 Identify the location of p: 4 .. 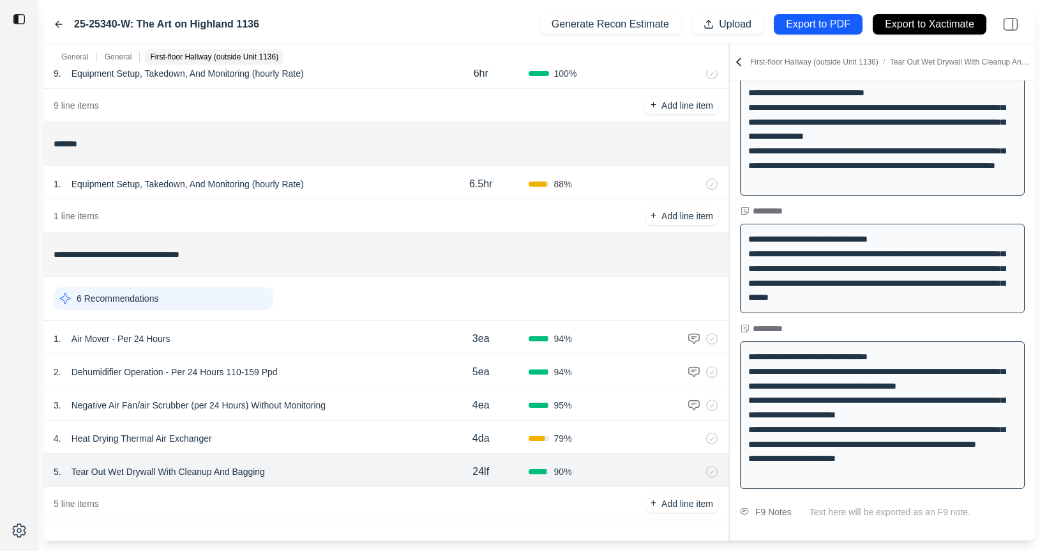
(57, 438).